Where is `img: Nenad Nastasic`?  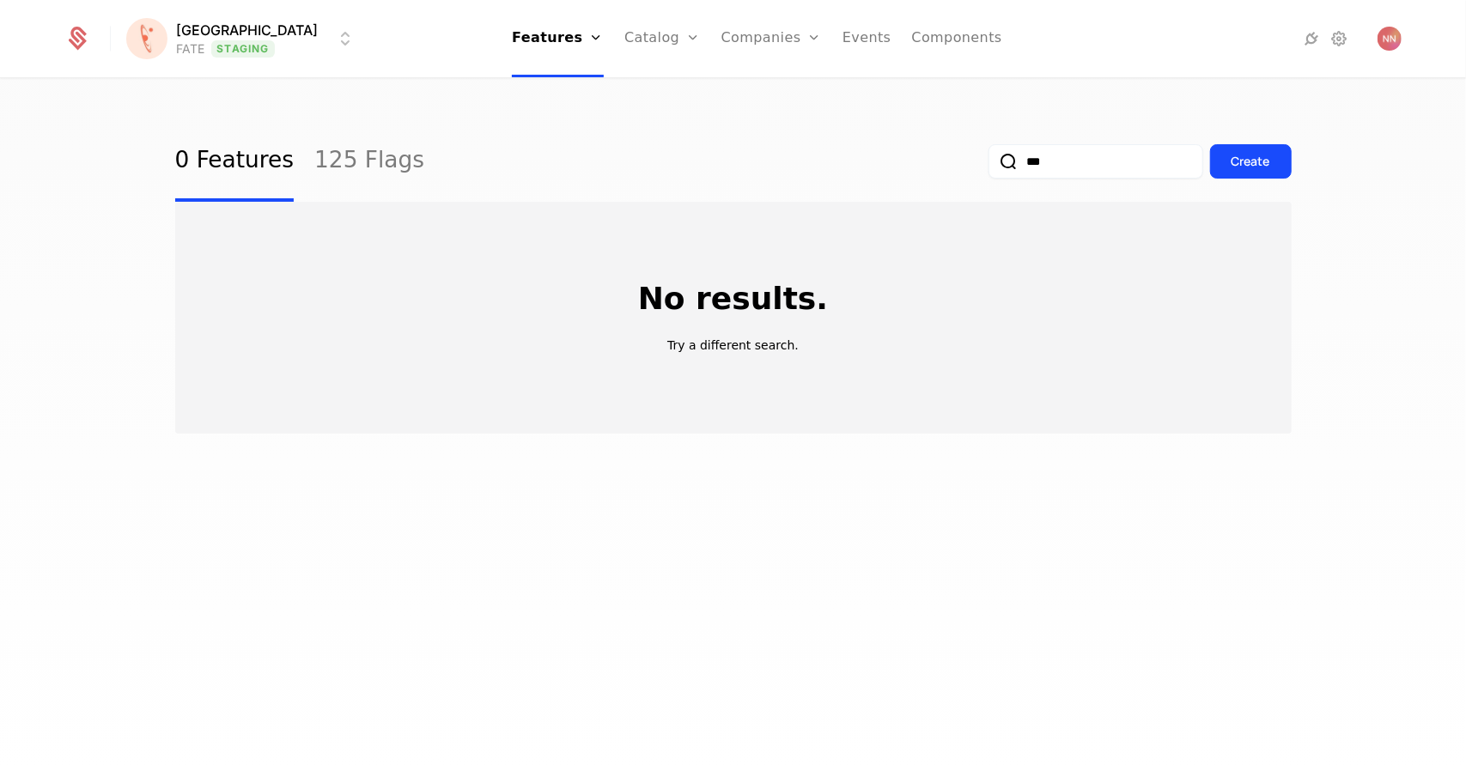 img: Nenad Nastasic is located at coordinates (1390, 39).